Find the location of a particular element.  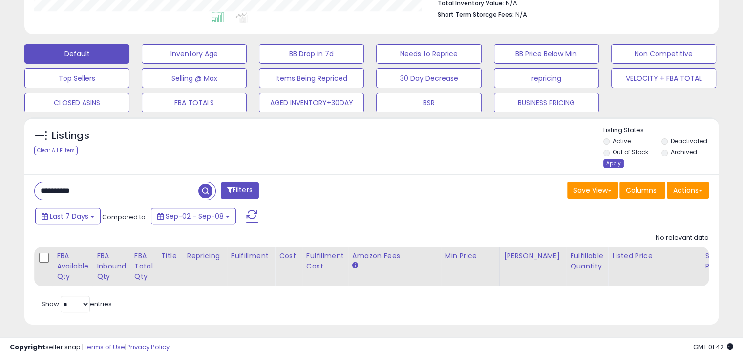

div: seller snap | | is located at coordinates (89, 347).